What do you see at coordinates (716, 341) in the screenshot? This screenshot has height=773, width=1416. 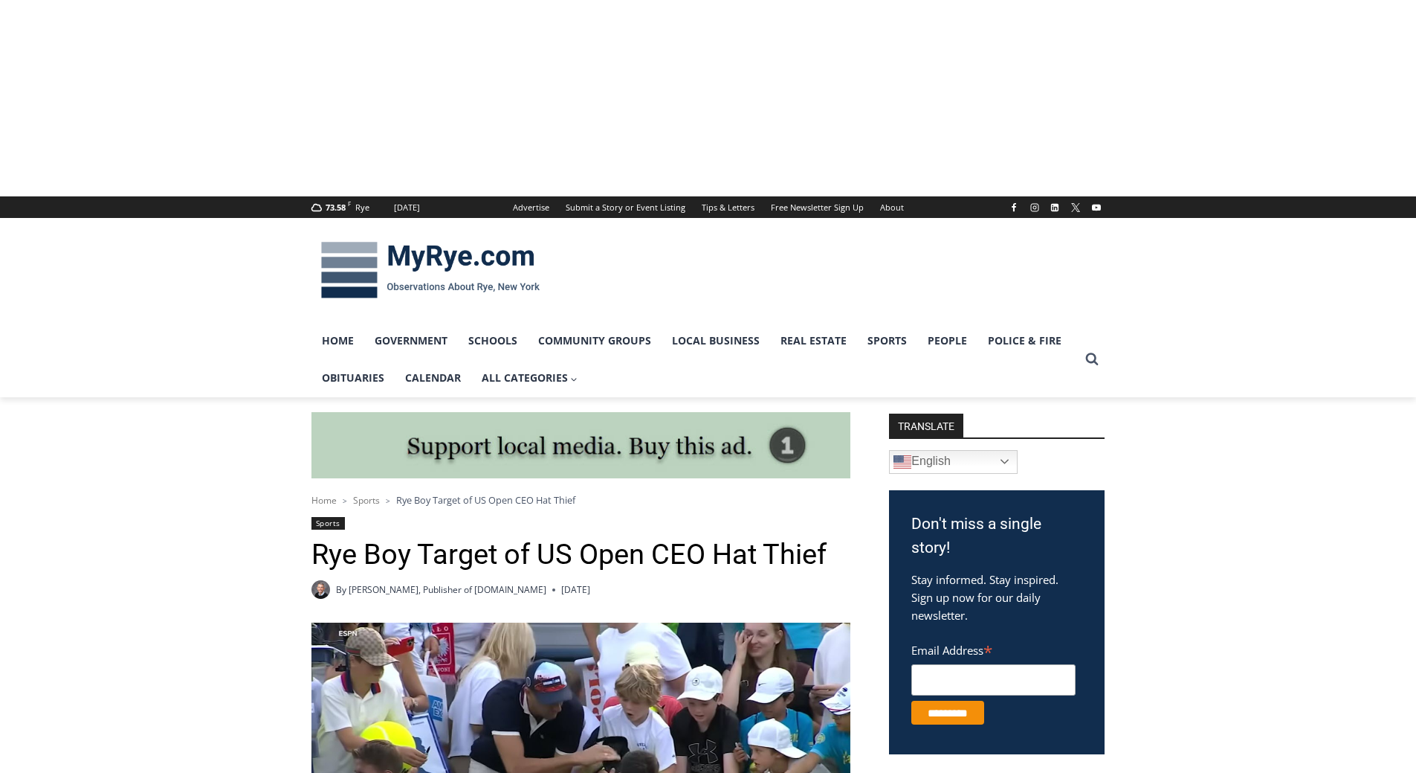 I see `a: Local Business` at bounding box center [716, 341].